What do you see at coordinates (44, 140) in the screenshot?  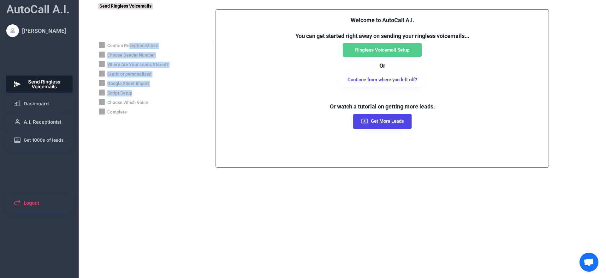 I see `span: Get 1000s of leads` at bounding box center [44, 140].